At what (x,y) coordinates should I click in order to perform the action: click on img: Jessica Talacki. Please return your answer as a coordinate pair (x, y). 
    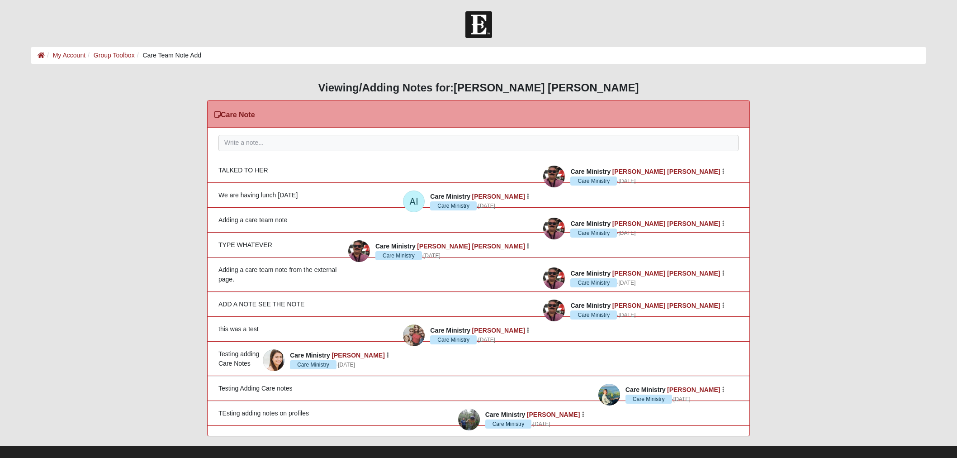
    Looking at the image, I should click on (414, 335).